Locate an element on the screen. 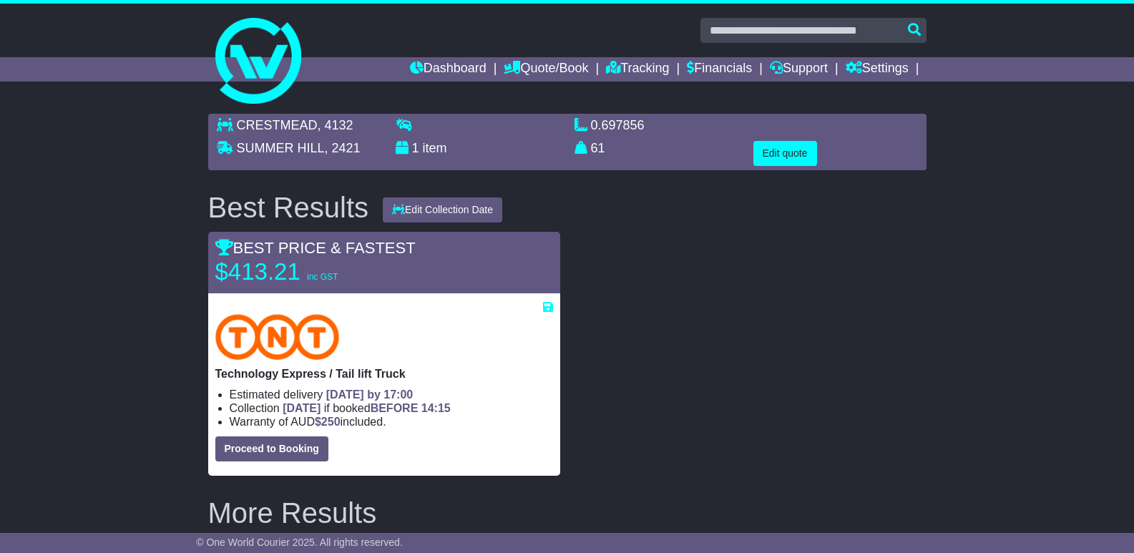 The height and width of the screenshot is (553, 1134). button: Edit quote is located at coordinates (785, 153).